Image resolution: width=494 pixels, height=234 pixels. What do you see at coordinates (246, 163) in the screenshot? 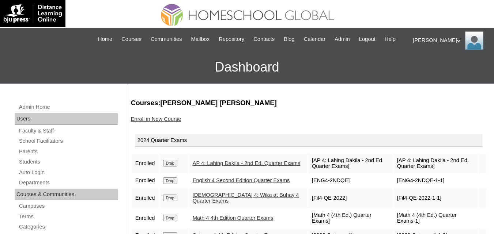
I see `a: AP 4: Lahing Dakila - 2nd Ed. Quarter Exams` at bounding box center [246, 163].